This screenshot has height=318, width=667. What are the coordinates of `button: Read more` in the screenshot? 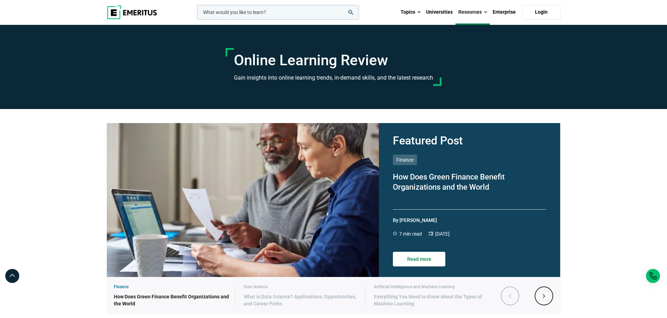 It's located at (419, 259).